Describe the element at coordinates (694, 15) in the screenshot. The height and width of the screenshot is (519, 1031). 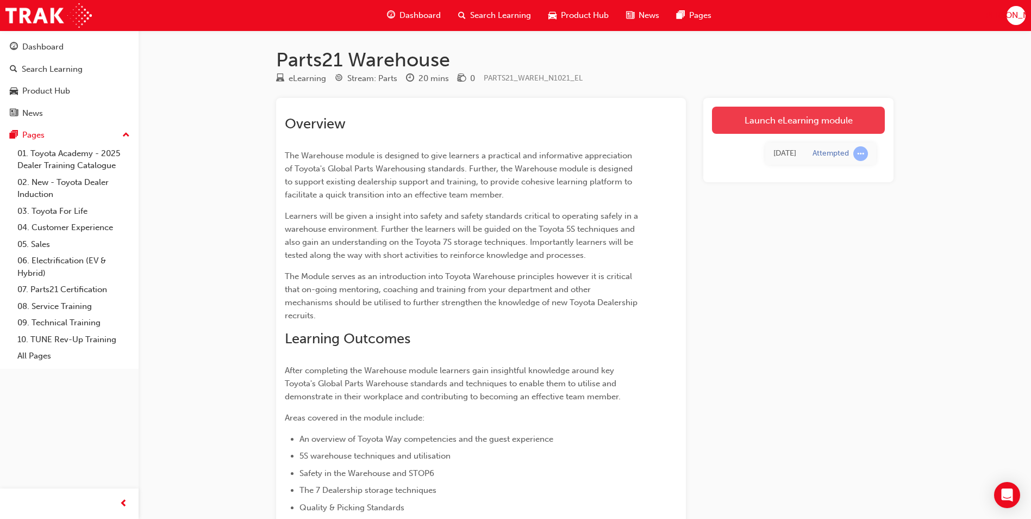
I see `a: pages-iconPages` at that location.